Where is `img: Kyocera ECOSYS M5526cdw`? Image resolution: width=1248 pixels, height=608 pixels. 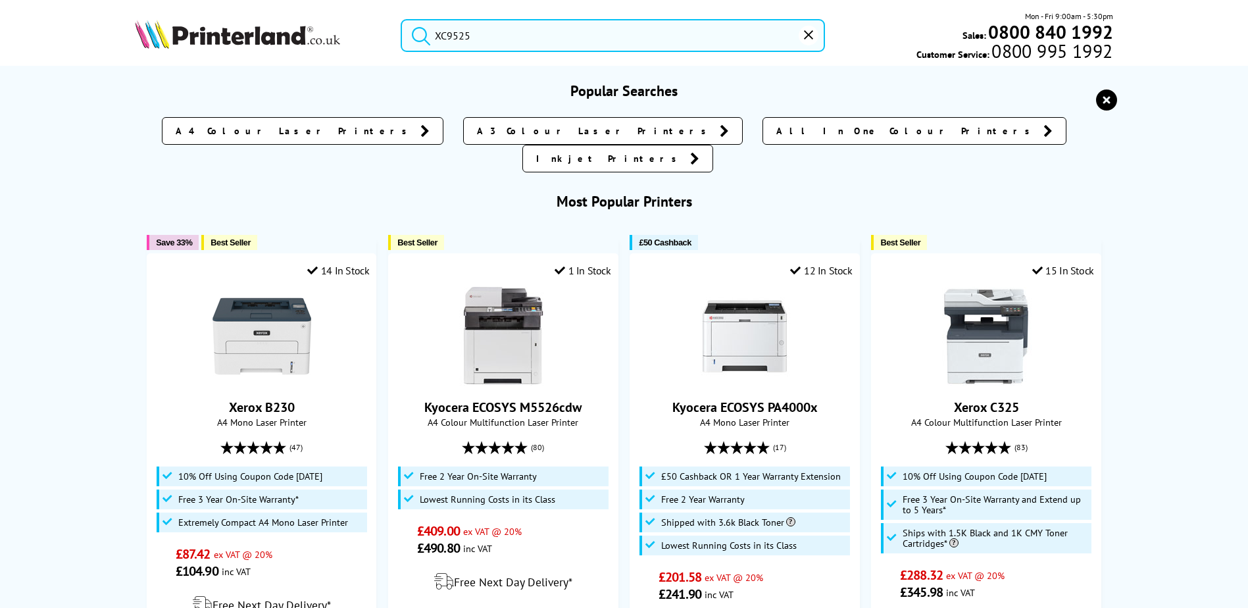
img: Kyocera ECOSYS M5526cdw is located at coordinates (503, 336).